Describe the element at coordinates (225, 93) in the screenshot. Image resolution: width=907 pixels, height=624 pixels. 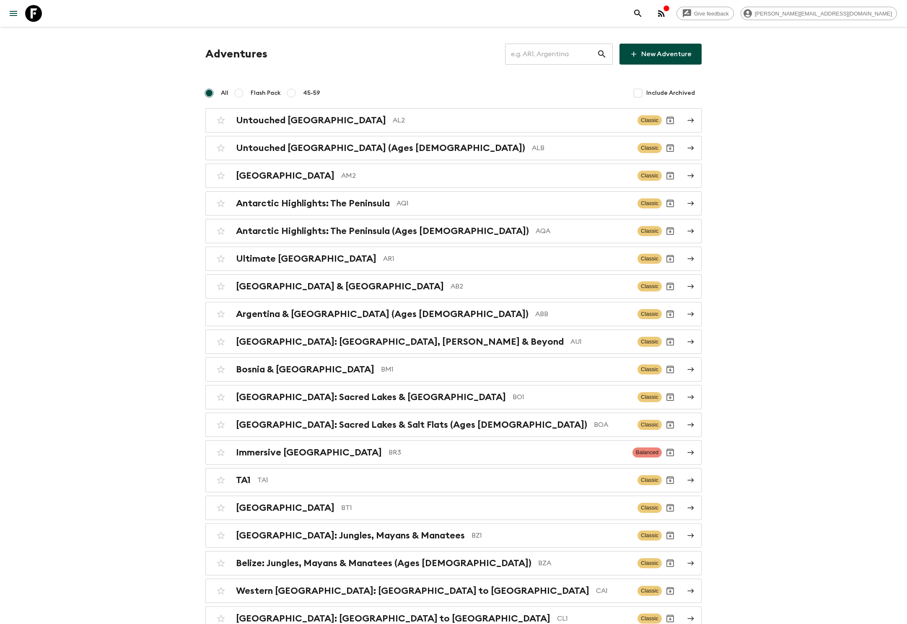
I see `span: All` at that location.